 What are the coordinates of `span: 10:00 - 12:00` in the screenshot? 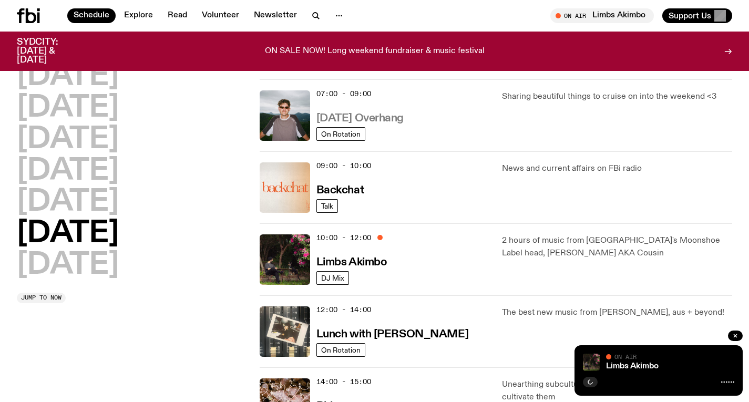 It's located at (344, 238).